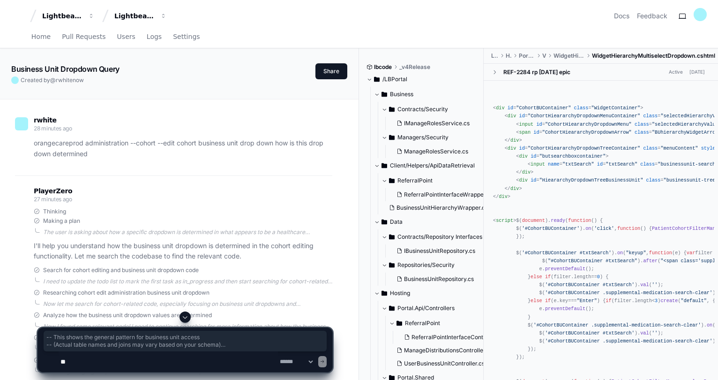 The width and height of the screenshot is (718, 380). What do you see at coordinates (187, 304) in the screenshot?
I see `div: Now let me search for cohort-related code, especially focusing on business unit dropdowns and adm...` at bounding box center [187, 304].